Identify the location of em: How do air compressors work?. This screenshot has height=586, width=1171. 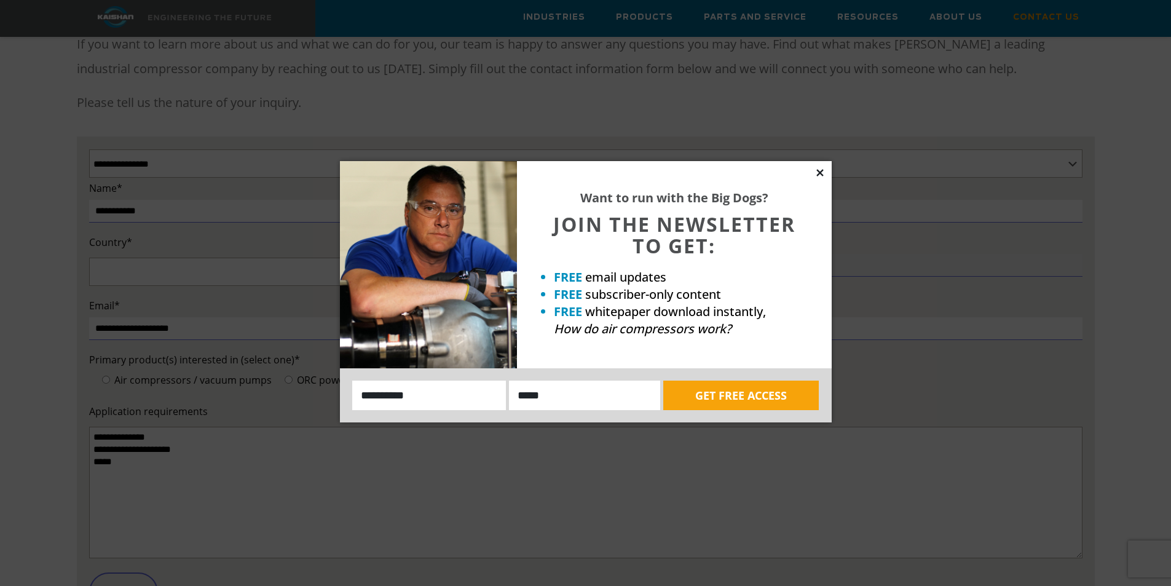
(642, 328).